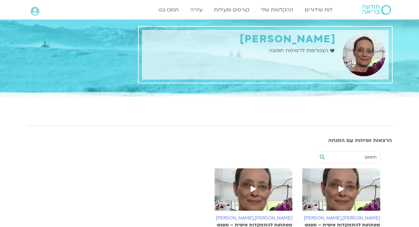 Image resolution: width=419 pixels, height=227 pixels. I want to click on span: הצטרפות לרשימת תפוצה, so click(299, 50).